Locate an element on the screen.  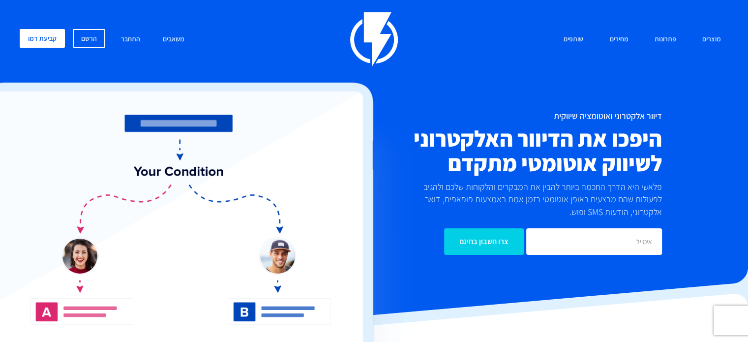
a: התחבר is located at coordinates (130, 39).